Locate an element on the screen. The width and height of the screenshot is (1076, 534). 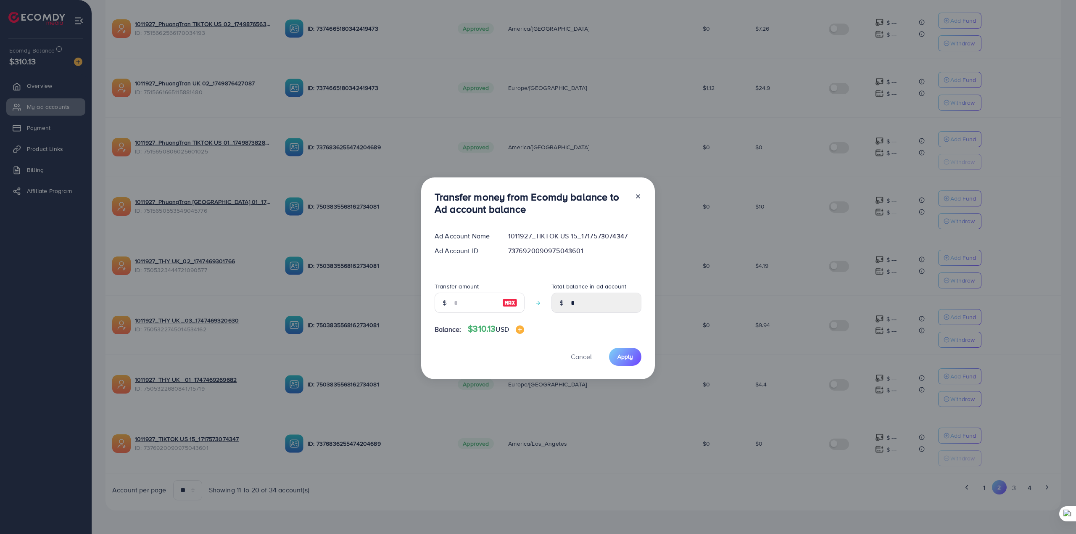
h4: $310.13 is located at coordinates (496, 329).